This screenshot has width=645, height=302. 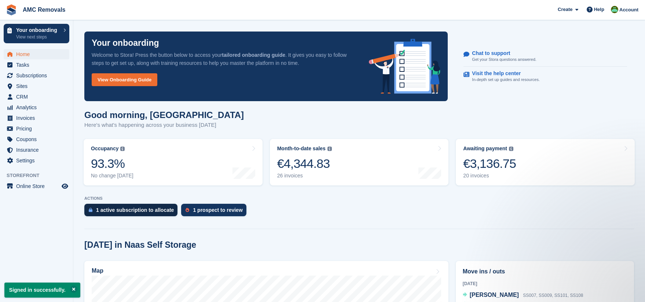 I want to click on div: €4,344.83, so click(x=304, y=164).